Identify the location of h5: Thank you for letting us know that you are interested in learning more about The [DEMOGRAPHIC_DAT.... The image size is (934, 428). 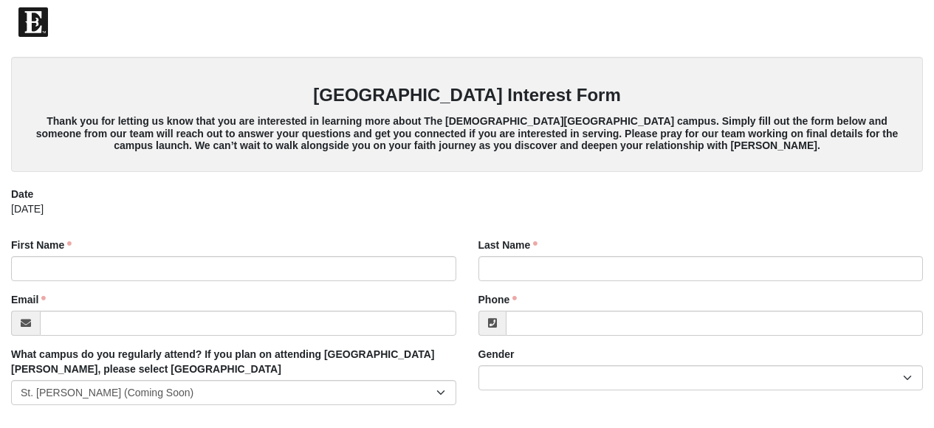
(467, 134).